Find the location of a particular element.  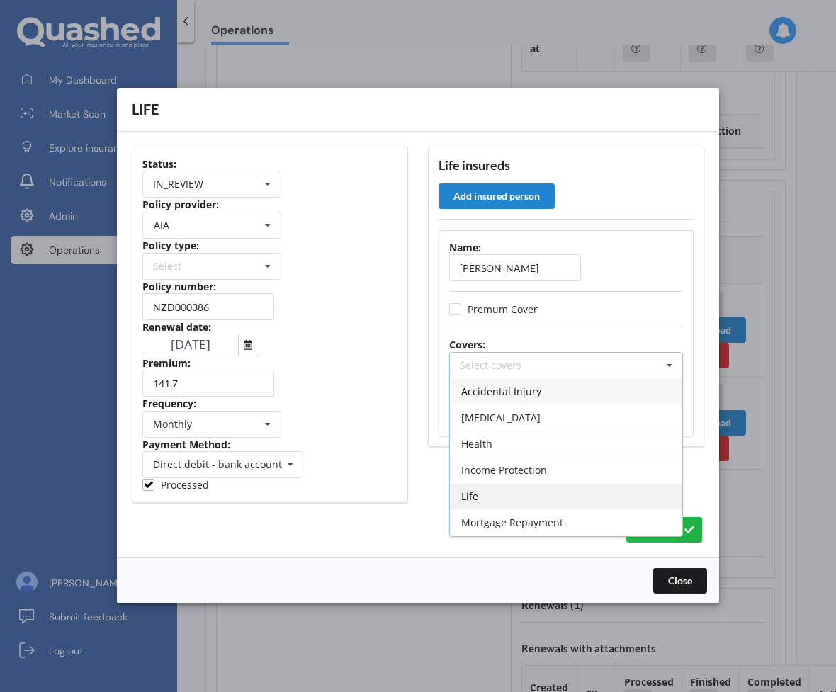

b: Frequency: is located at coordinates (169, 404).